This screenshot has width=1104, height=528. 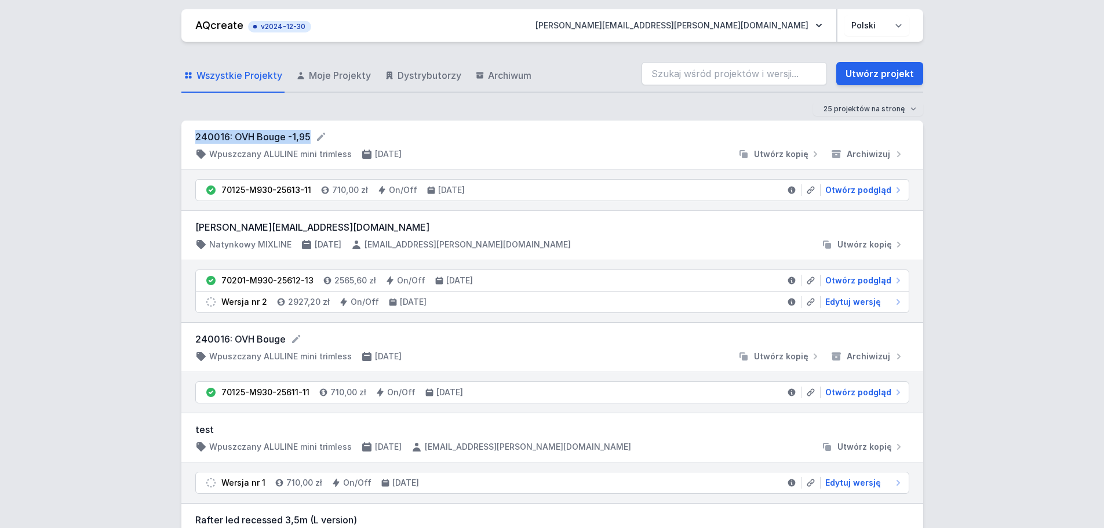 I want to click on h3: Rafter led recessed 3,5m (L version), so click(x=552, y=520).